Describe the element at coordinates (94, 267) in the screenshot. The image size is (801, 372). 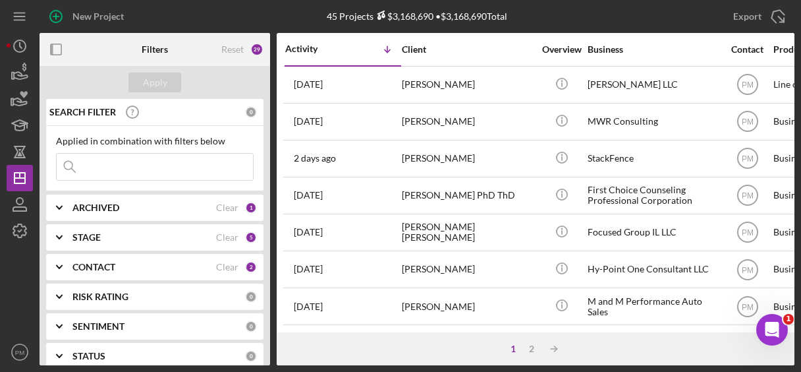
I see `b: CONTACT` at that location.